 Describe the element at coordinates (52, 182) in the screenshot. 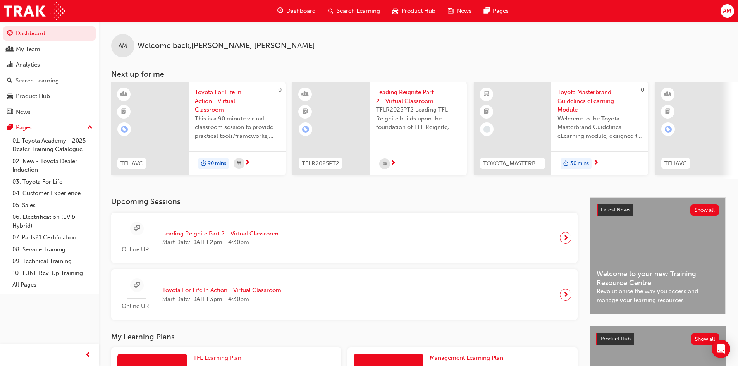

I see `a: 03. Toyota For Life` at that location.